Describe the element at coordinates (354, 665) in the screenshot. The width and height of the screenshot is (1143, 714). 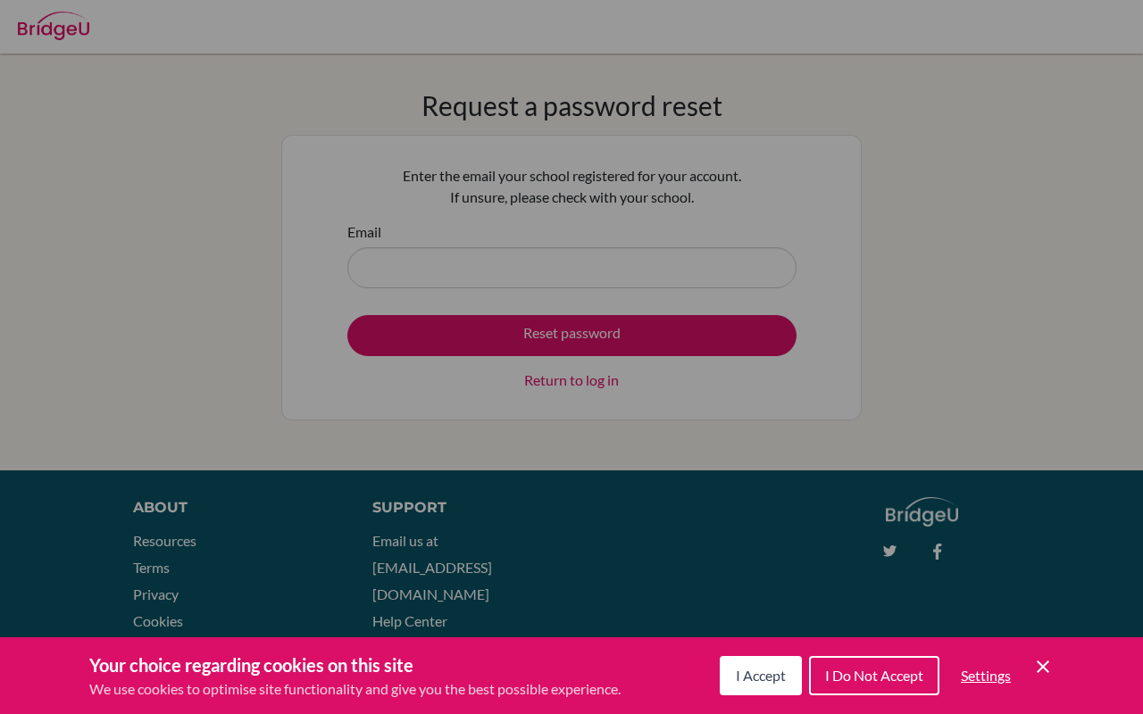
I see `h3: Your choice regarding cookies on this site` at that location.